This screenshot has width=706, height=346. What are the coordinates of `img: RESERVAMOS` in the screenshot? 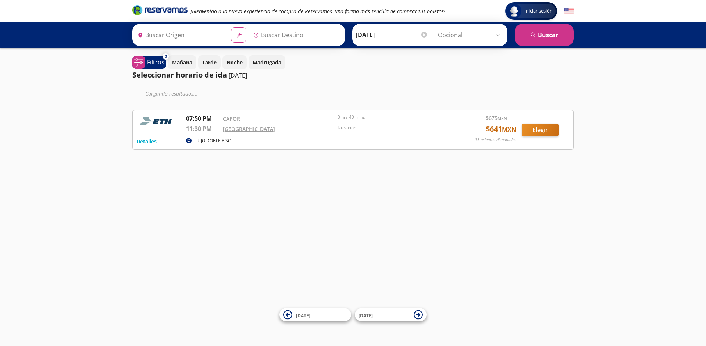 It's located at (157, 121).